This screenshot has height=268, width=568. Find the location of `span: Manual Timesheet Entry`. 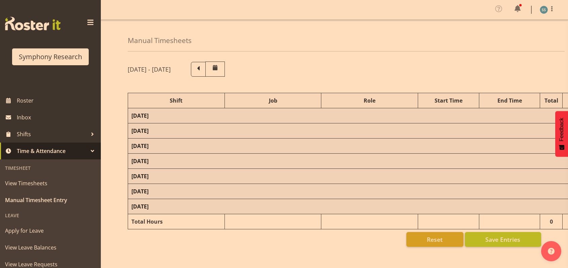

span: Manual Timesheet Entry is located at coordinates (50, 200).